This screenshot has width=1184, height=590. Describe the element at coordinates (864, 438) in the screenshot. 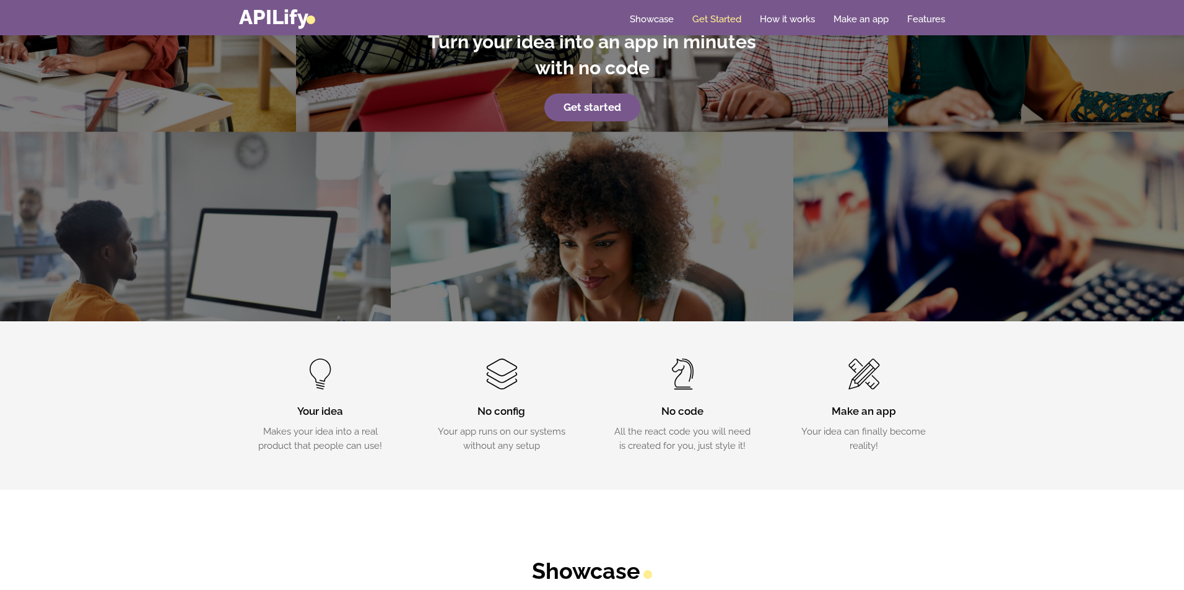

I see `p: Your idea can finally become reality!` at that location.